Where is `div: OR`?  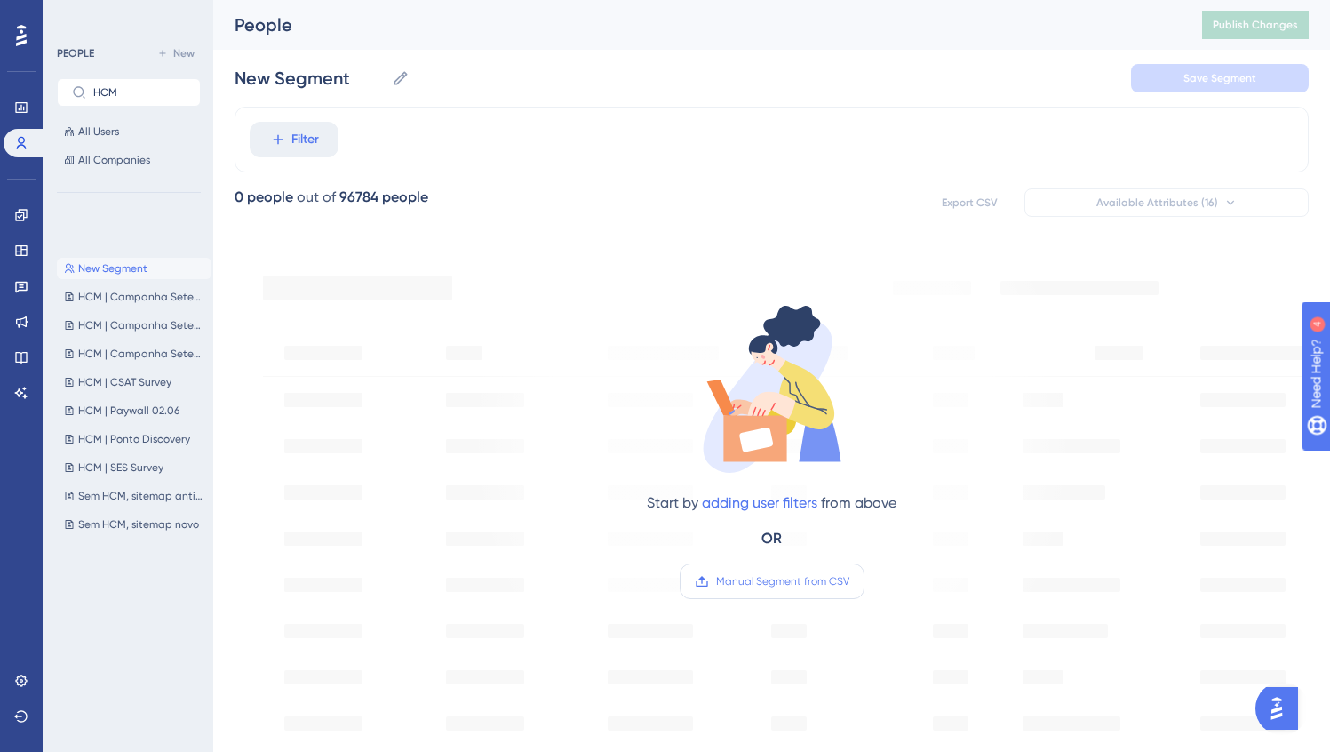
div: OR is located at coordinates (771, 538).